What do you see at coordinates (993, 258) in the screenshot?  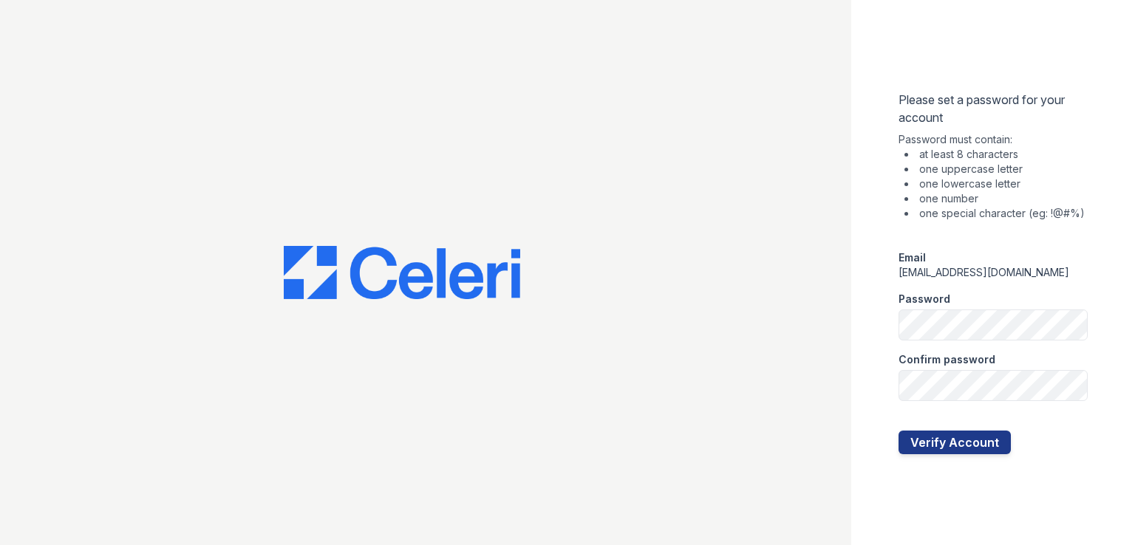 I see `div: Email` at bounding box center [993, 258].